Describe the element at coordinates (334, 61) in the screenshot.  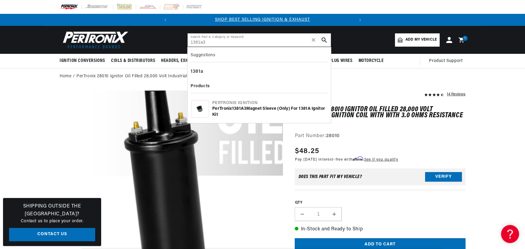
I see `summary: Spark Plug Wires` at that location.